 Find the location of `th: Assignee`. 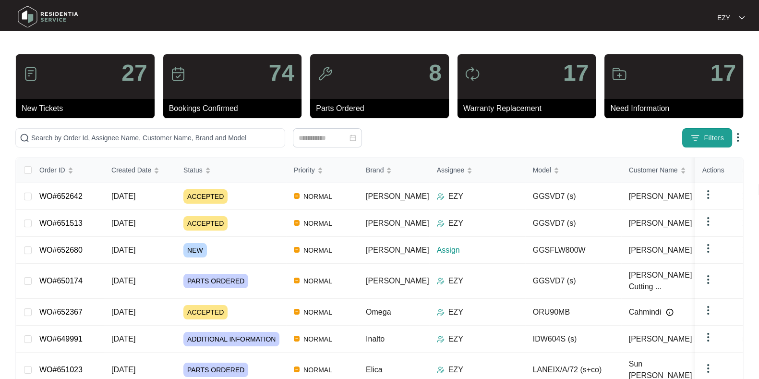

th: Assignee is located at coordinates (477, 170).